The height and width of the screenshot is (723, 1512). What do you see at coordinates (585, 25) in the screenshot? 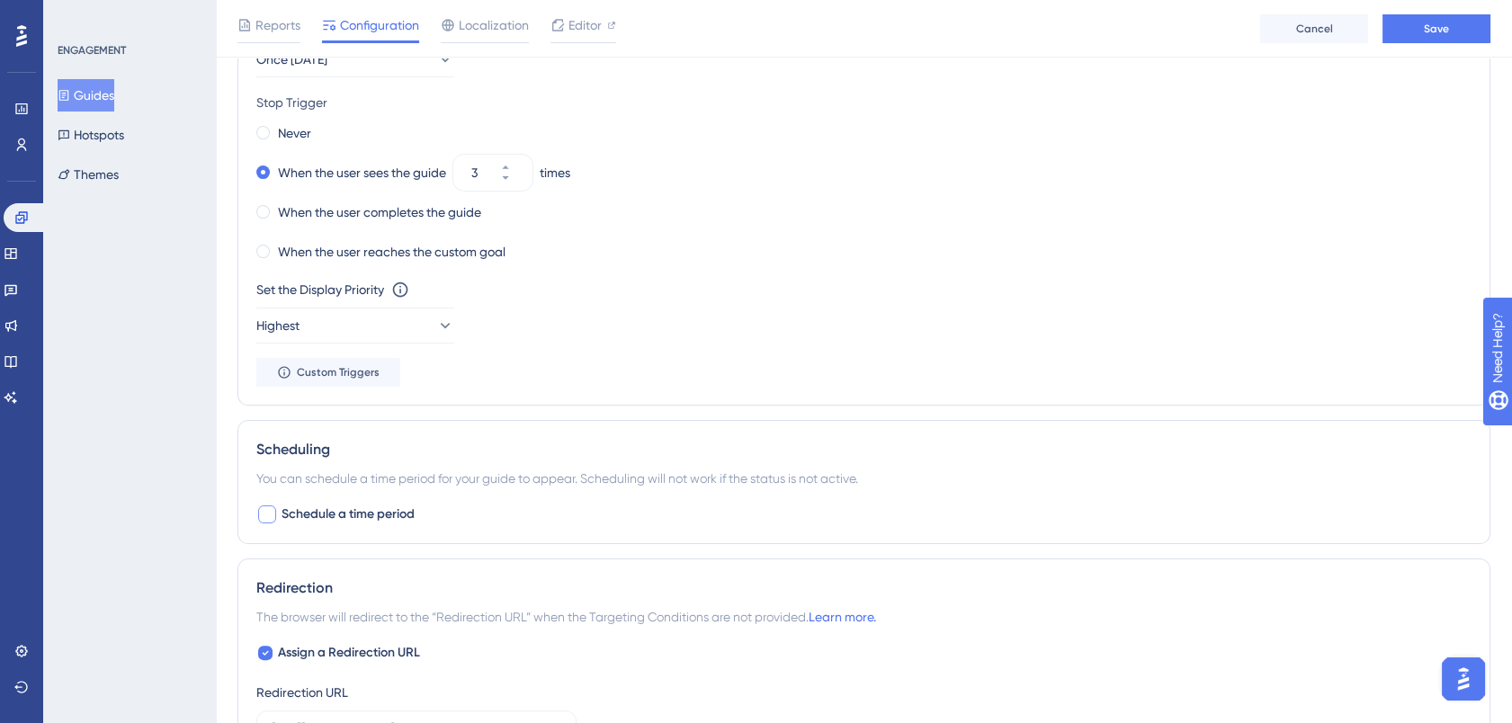
I see `span: Editor` at bounding box center [585, 25].